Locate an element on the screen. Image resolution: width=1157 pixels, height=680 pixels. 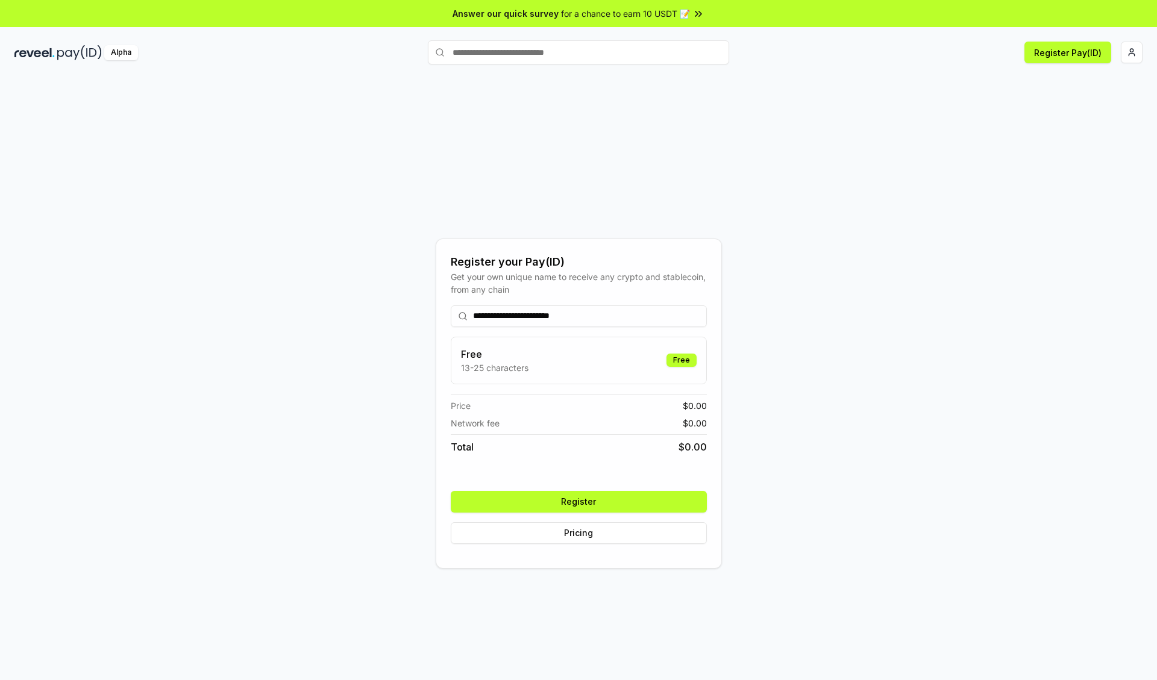
div: Get your own unique name to receive any crypto and stablecoin, from any chain is located at coordinates (578, 283).